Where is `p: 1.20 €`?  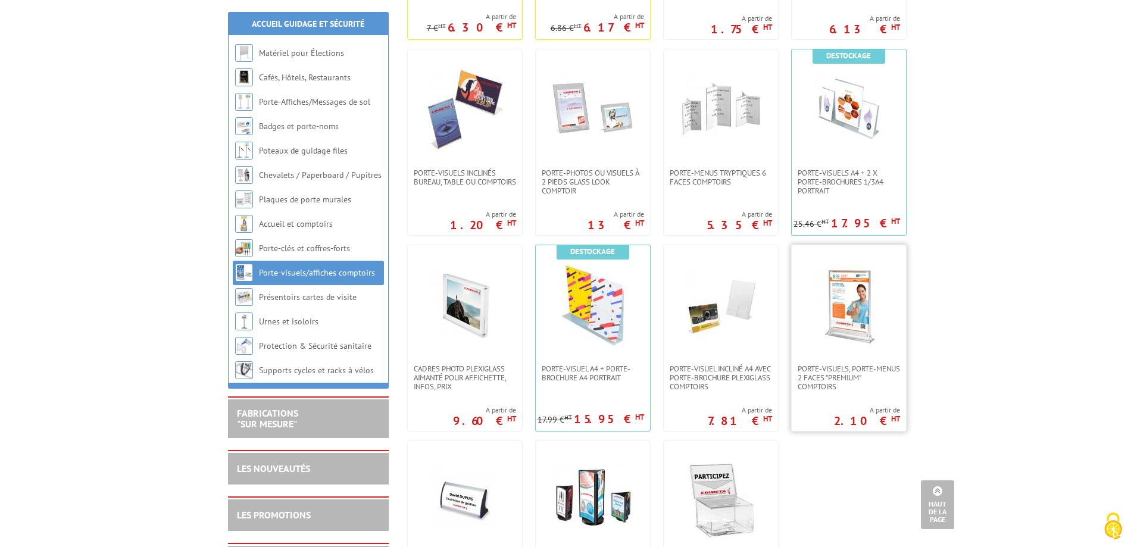
p: 1.20 € is located at coordinates (483, 225).